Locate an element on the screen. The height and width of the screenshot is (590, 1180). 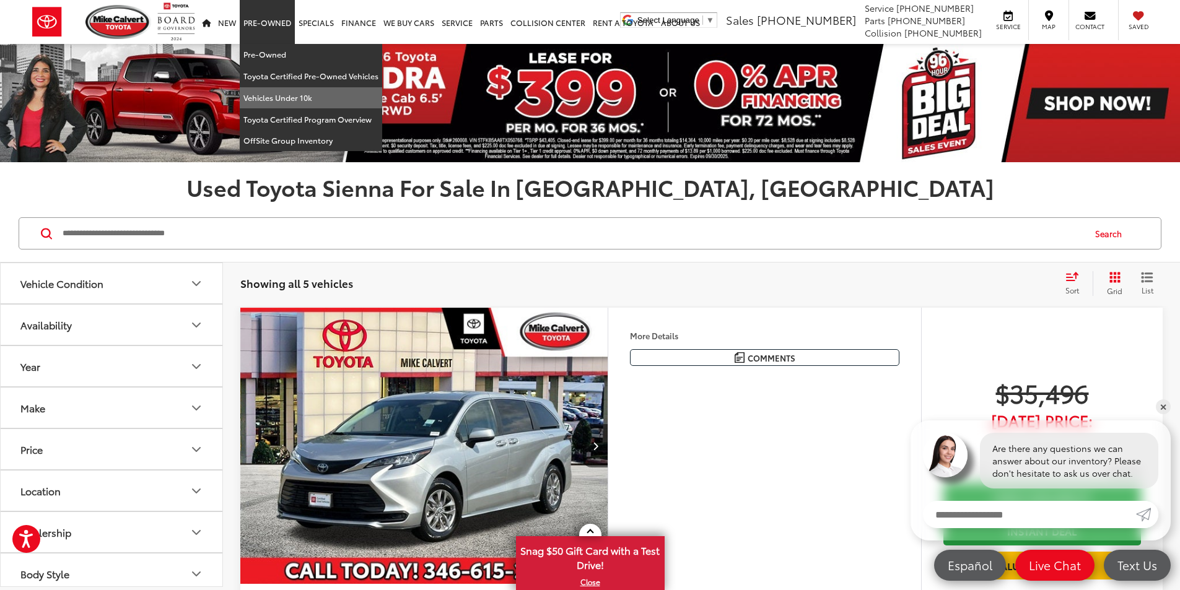
a: Live Chat is located at coordinates (1055, 566).